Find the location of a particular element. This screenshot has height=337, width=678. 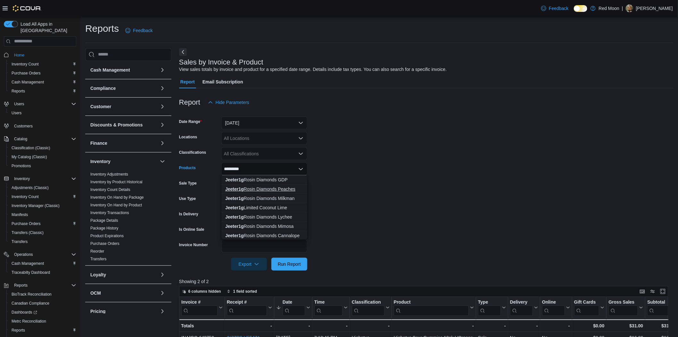

button: Operations is located at coordinates (40, 254).